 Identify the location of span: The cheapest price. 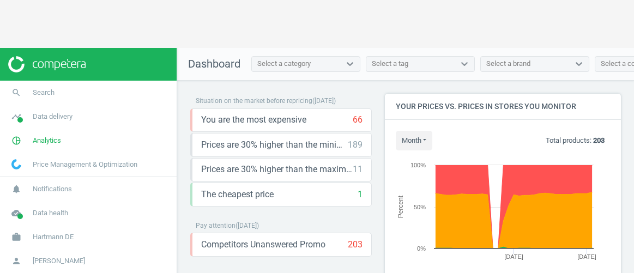
(237, 195).